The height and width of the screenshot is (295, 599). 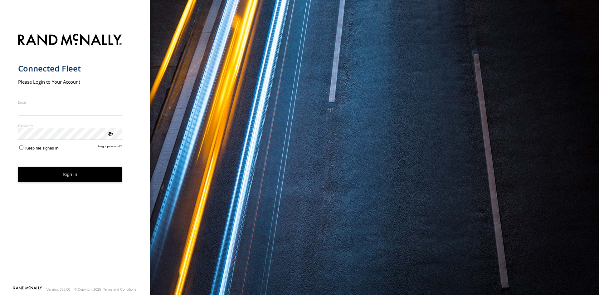 I want to click on a: Visit our Website, so click(x=28, y=289).